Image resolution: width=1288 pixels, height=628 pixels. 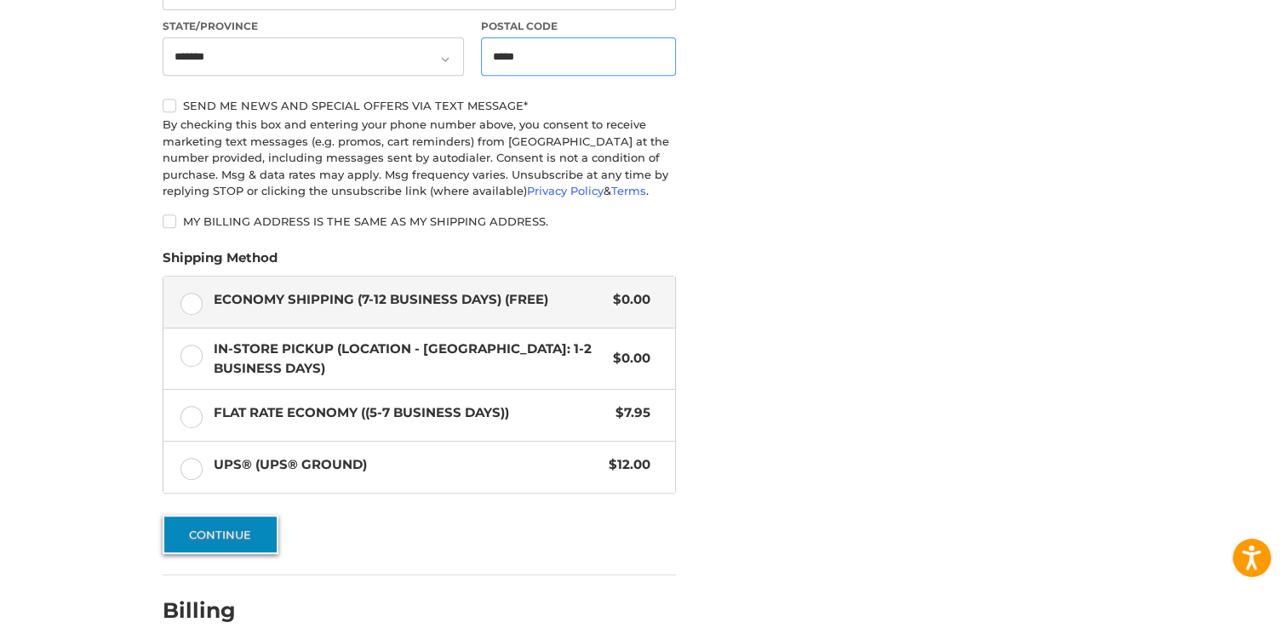 I want to click on label: My billing address is the same as my shipping address., so click(x=419, y=221).